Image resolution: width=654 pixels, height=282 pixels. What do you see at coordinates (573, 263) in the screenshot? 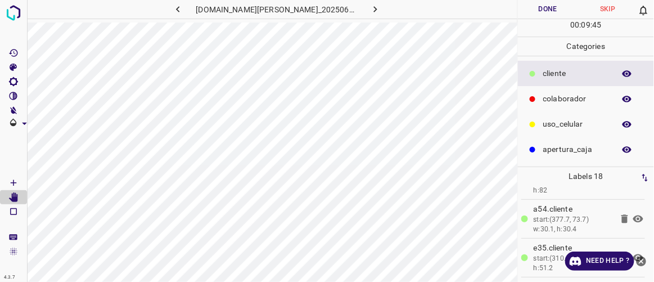
I see `div: start:(310.8, 44) w:19.4, h:51.2` at bounding box center [573, 263].